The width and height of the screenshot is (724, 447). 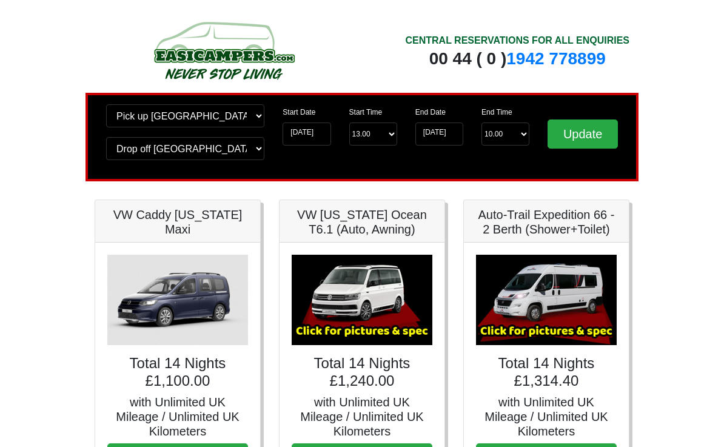 I want to click on input: Start Date, so click(x=306, y=134).